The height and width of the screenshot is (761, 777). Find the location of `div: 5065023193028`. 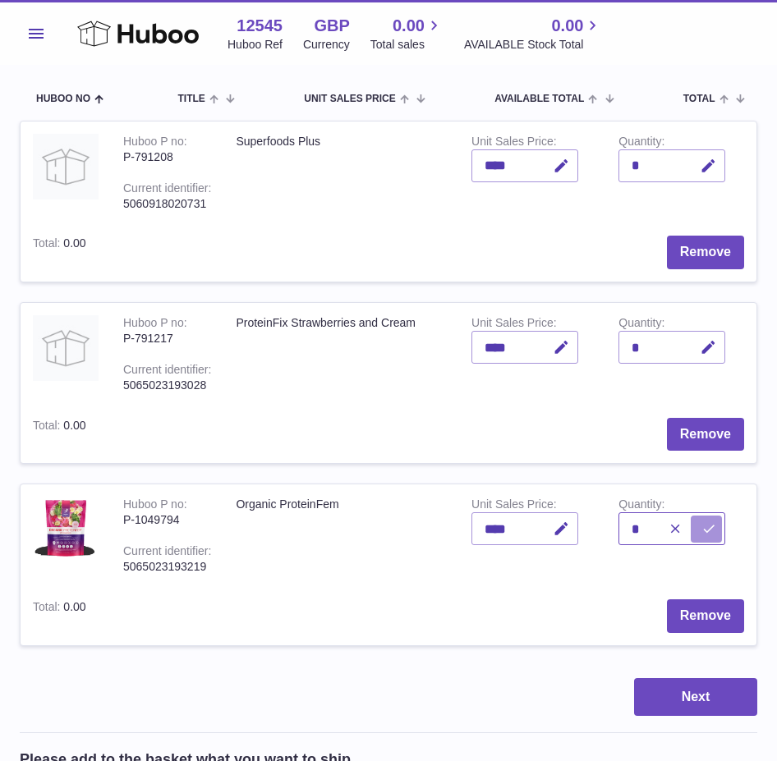

div: 5065023193028 is located at coordinates (167, 385).